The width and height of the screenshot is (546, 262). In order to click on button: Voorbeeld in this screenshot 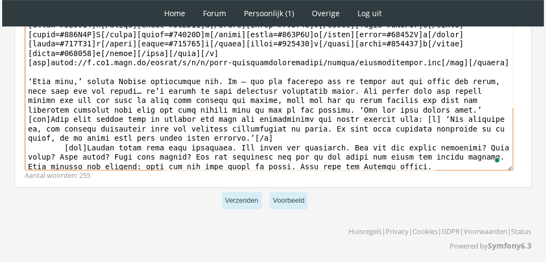, I will do `click(289, 200)`.